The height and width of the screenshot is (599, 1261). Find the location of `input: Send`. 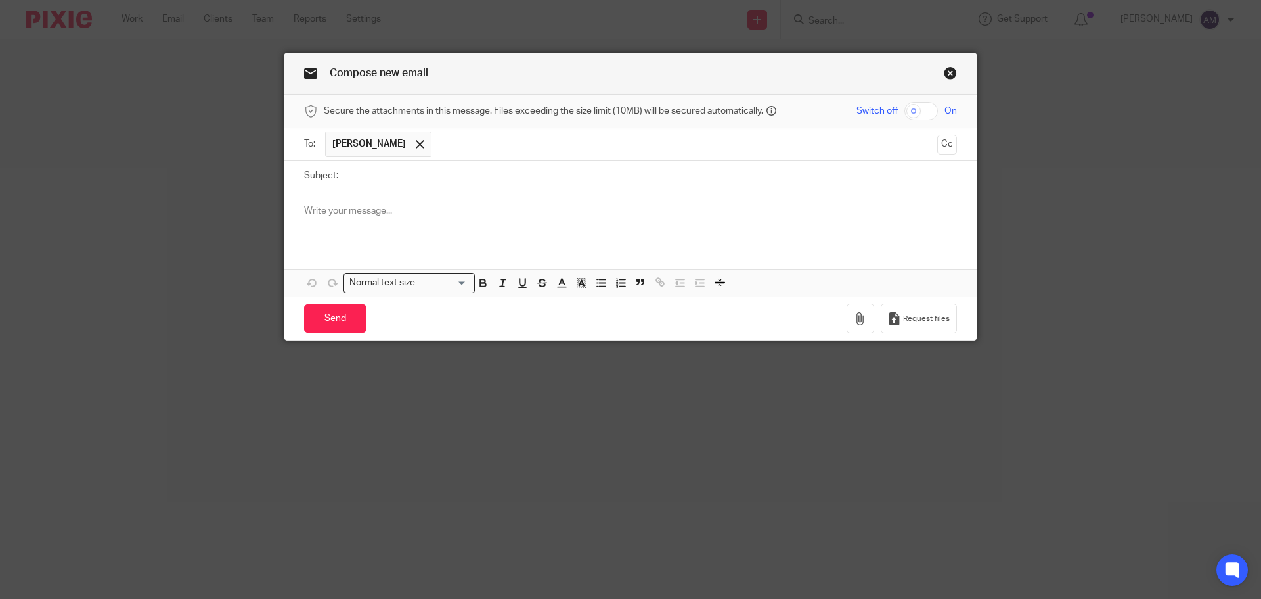

input: Send is located at coordinates (335, 318).